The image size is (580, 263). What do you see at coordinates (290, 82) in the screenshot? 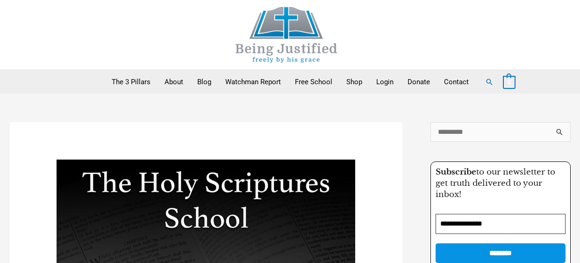
I see `nav: Primary Site Navigation` at bounding box center [290, 82].